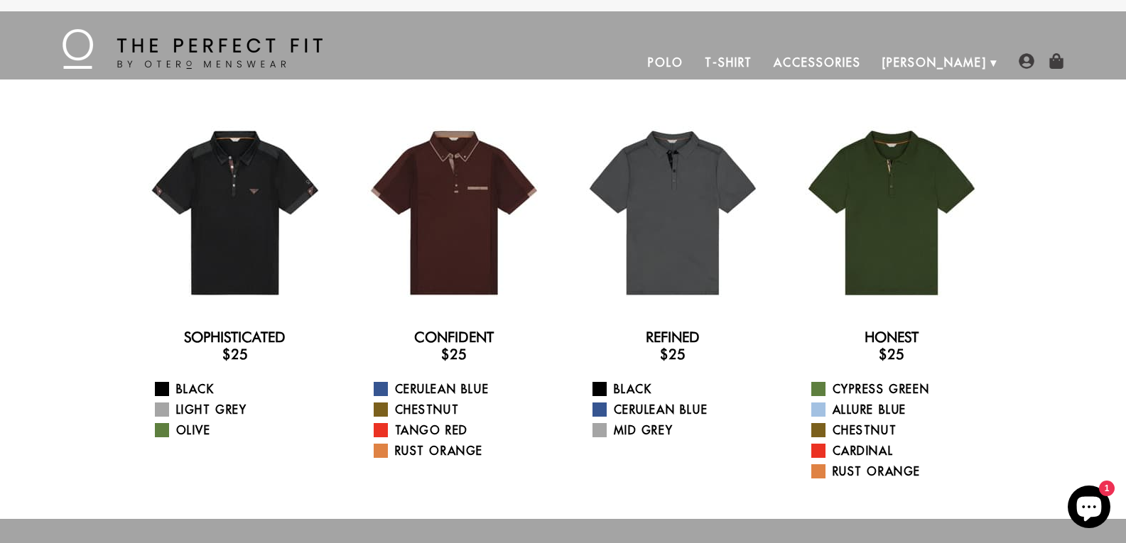 The height and width of the screenshot is (543, 1126). Describe the element at coordinates (817, 63) in the screenshot. I see `a: Accessories` at that location.